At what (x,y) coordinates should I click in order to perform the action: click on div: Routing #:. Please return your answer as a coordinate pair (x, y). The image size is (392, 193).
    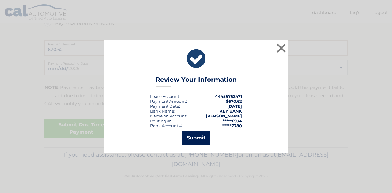
    Looking at the image, I should click on (160, 121).